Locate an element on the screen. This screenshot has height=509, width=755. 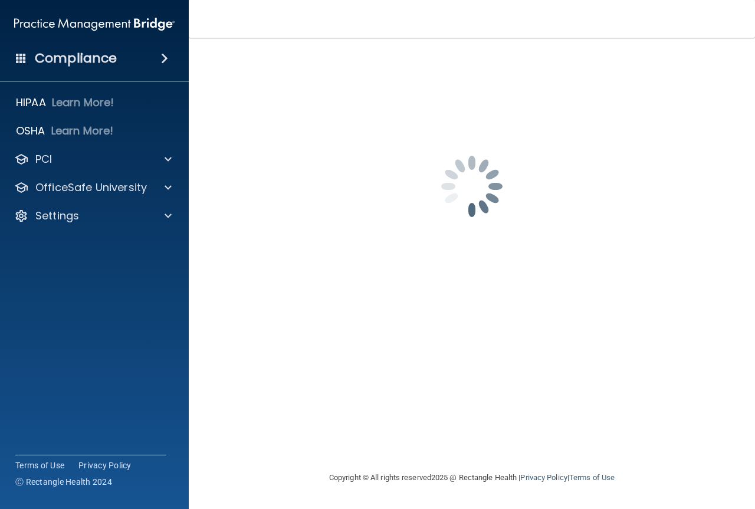
h4: Compliance is located at coordinates (75, 58).